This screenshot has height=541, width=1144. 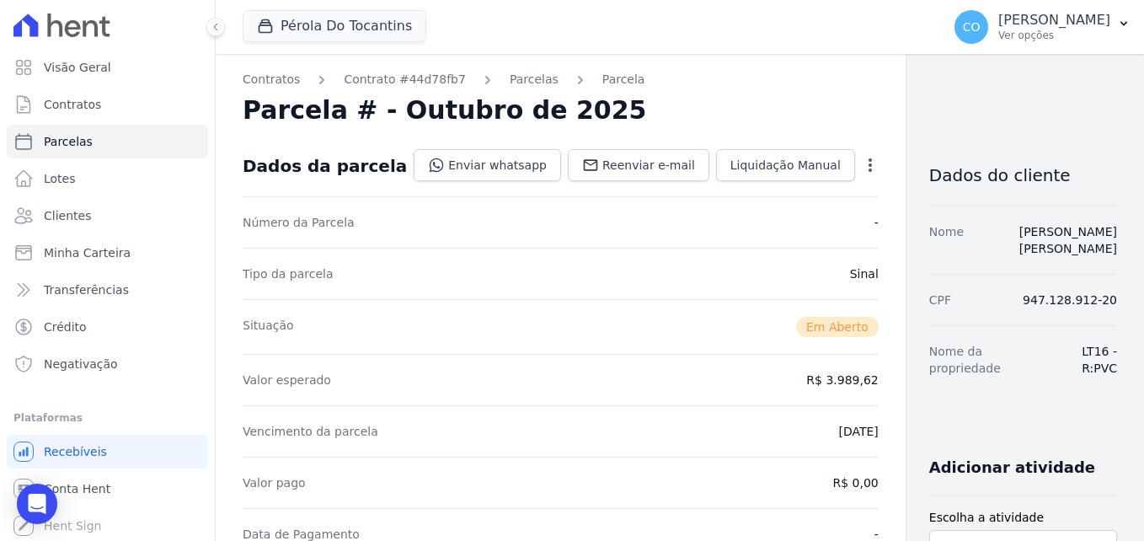 What do you see at coordinates (86, 290) in the screenshot?
I see `span: Transferências` at bounding box center [86, 290].